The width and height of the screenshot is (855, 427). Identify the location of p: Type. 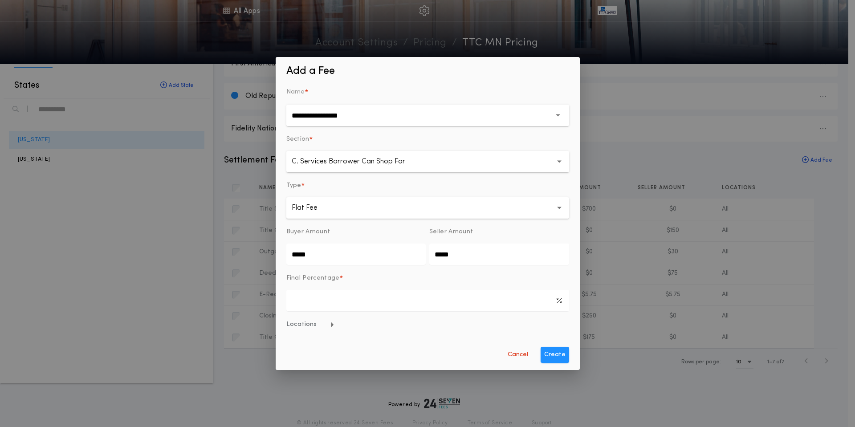
(294, 186).